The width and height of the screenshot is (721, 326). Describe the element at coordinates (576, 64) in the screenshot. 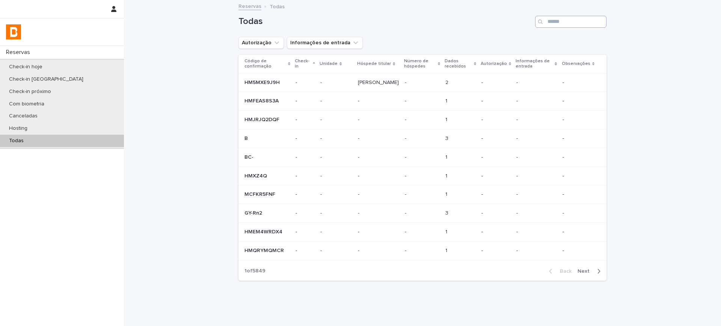

I see `p: Observações` at that location.